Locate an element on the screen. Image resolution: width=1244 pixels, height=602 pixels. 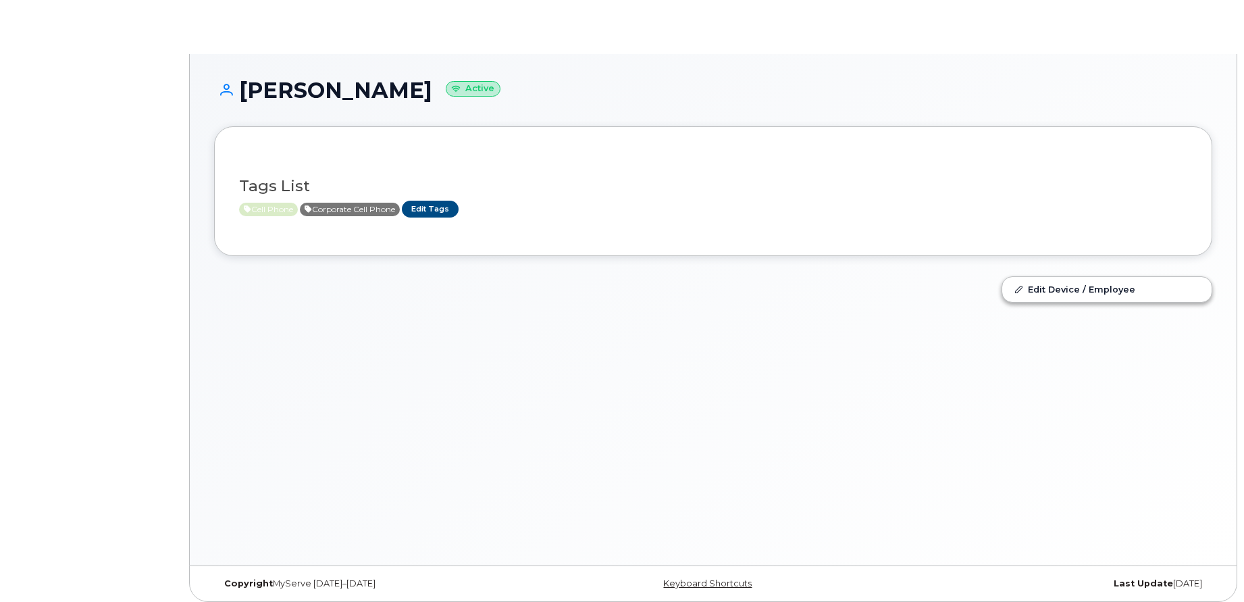
h3: Tags List is located at coordinates (713, 186).